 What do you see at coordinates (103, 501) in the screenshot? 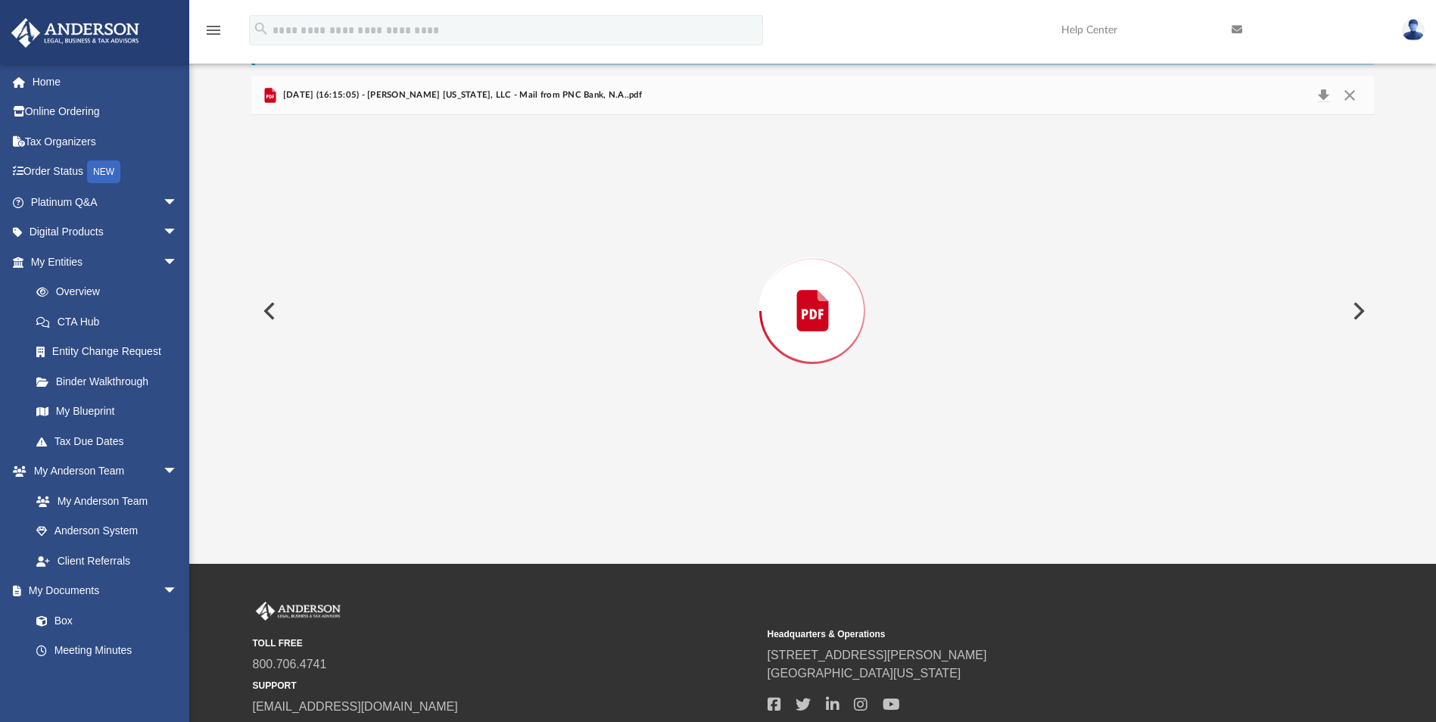
I see `a: My Anderson Team` at bounding box center [103, 501].